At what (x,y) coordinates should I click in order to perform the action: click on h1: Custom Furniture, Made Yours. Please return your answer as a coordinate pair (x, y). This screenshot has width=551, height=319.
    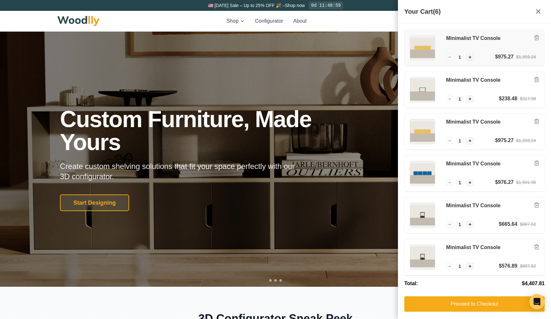
    Looking at the image, I should click on (203, 130).